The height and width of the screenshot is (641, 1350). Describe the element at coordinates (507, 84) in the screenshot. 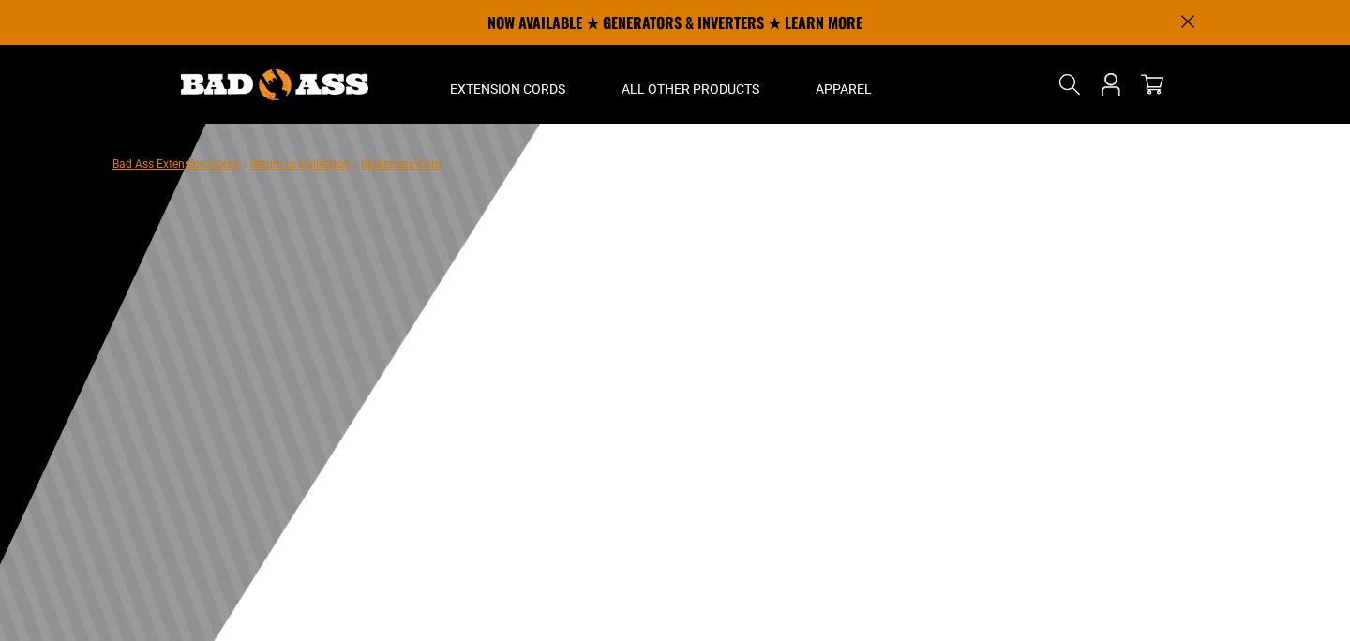

I see `summary: Extension Cords` at that location.